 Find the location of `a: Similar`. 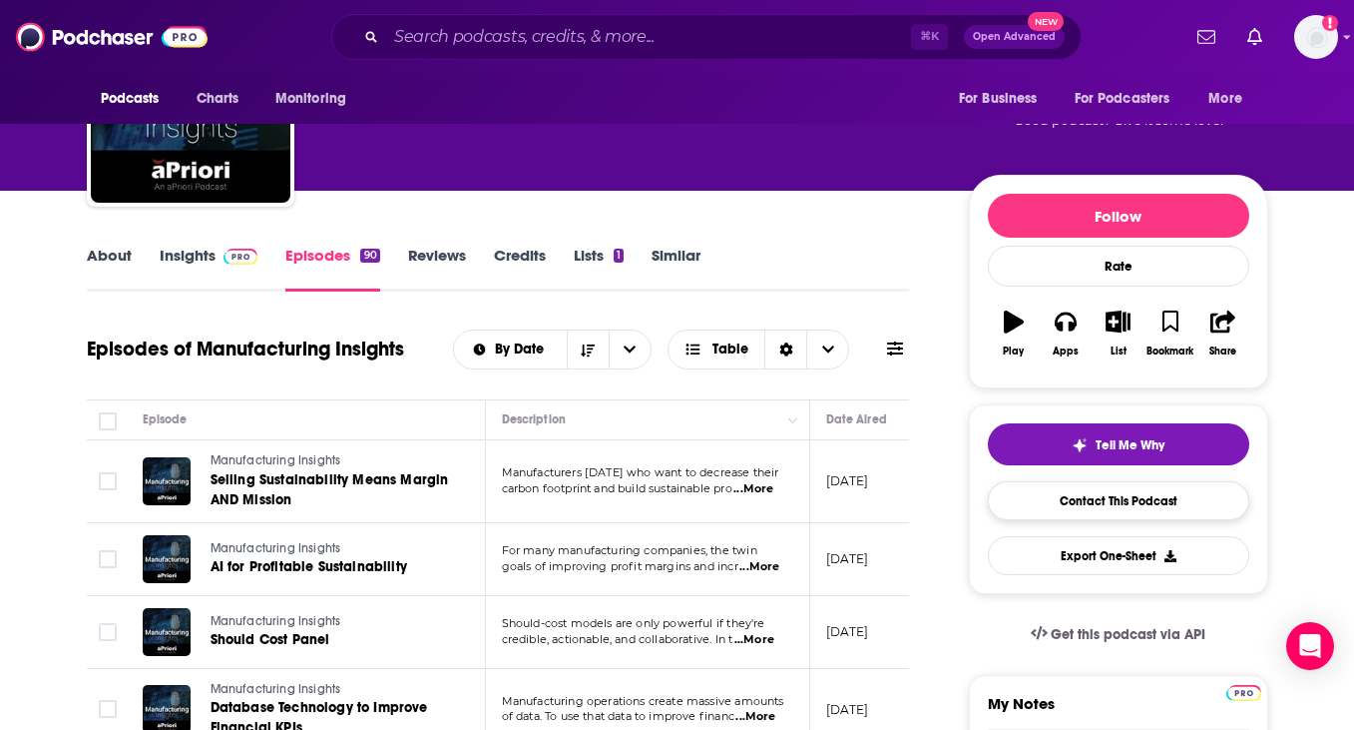

a: Similar is located at coordinates (676, 268).